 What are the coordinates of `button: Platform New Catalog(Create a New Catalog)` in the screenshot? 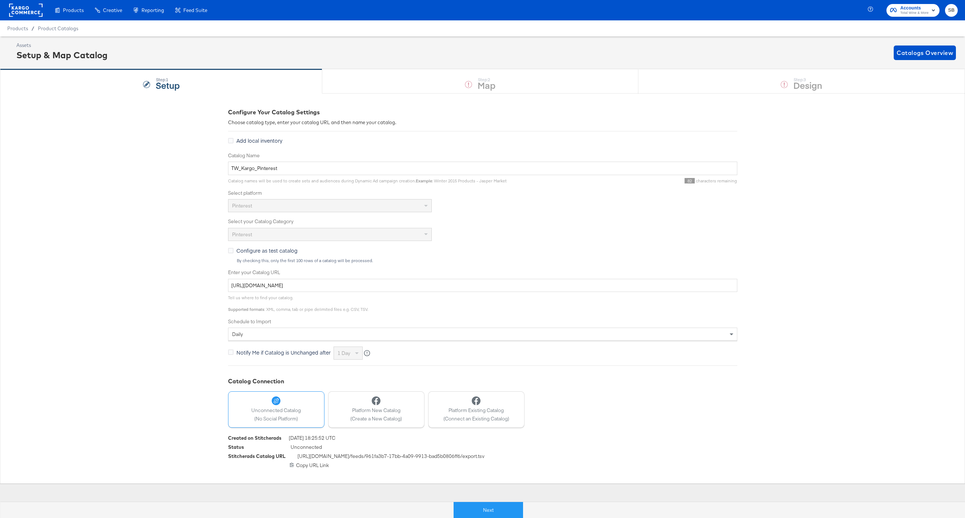 It's located at (376, 409).